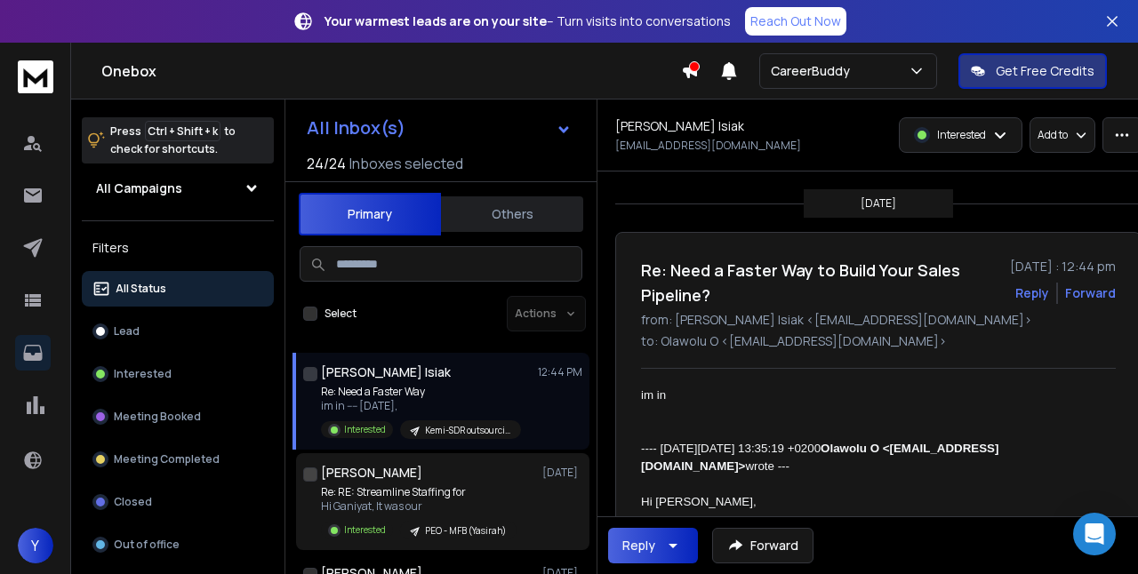 The image size is (1138, 574). I want to click on p: Hi Ganiyat, It was our, so click(419, 507).